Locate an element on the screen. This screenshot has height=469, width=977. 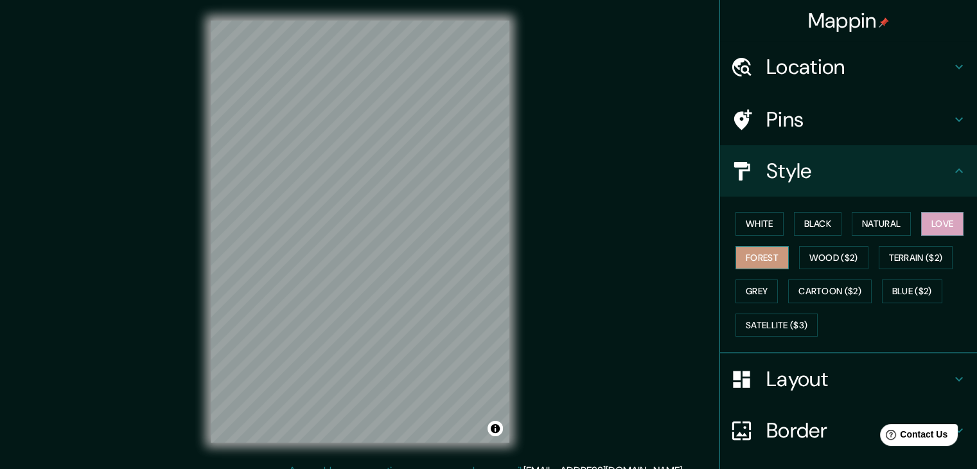
span: Contact Us is located at coordinates (61, 15).